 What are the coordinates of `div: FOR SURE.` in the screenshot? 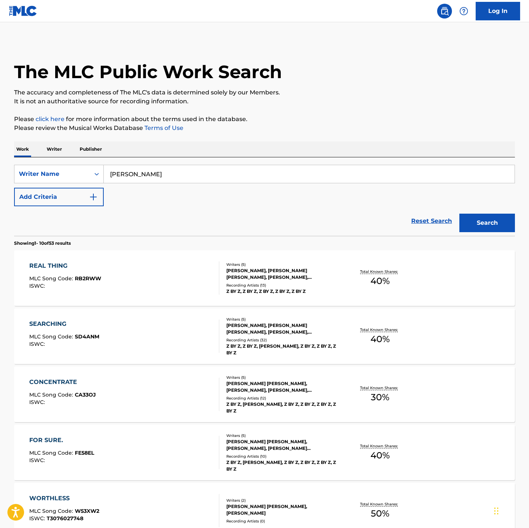 It's located at (61, 440).